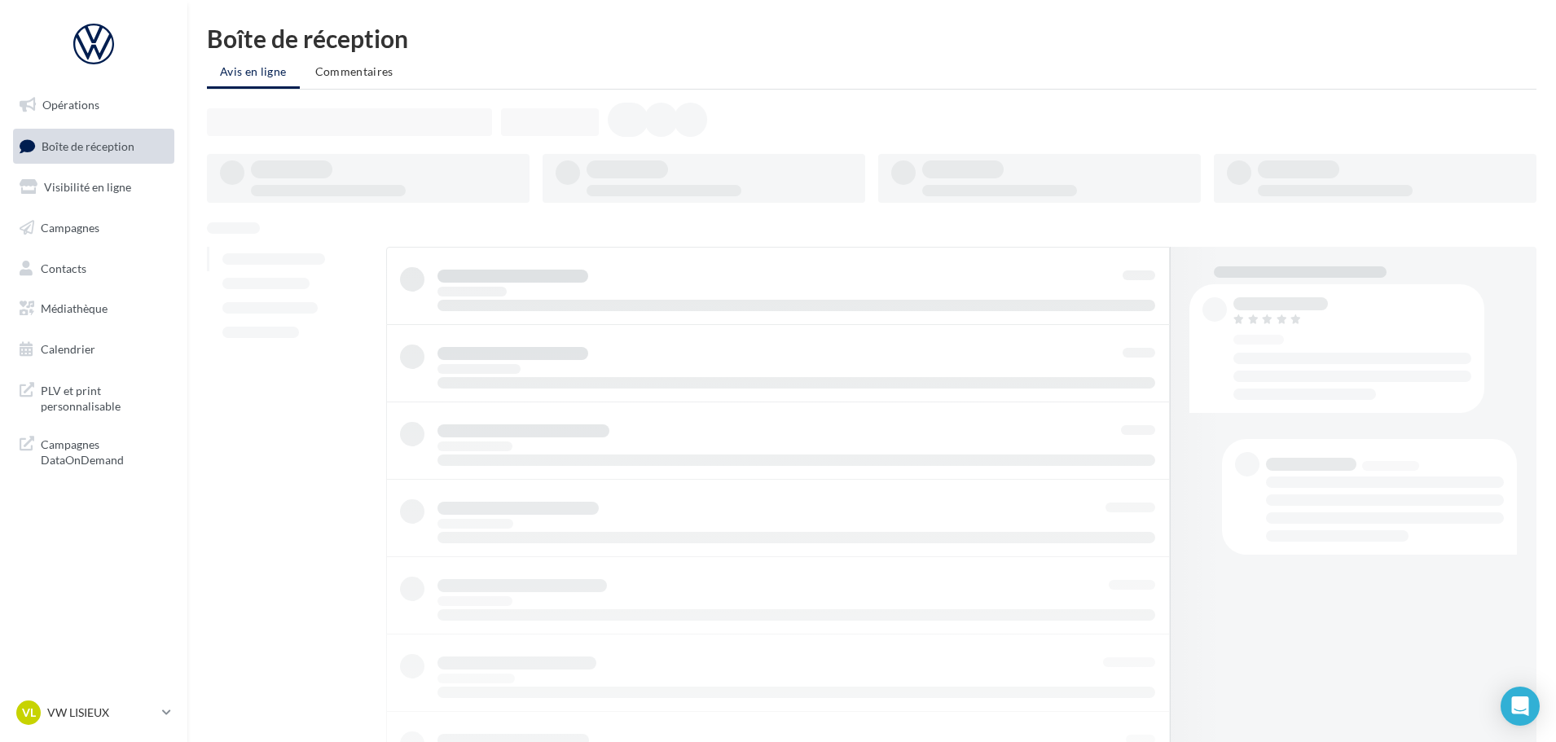 Image resolution: width=1556 pixels, height=742 pixels. What do you see at coordinates (88, 145) in the screenshot?
I see `span: Boîte de réception` at bounding box center [88, 145].